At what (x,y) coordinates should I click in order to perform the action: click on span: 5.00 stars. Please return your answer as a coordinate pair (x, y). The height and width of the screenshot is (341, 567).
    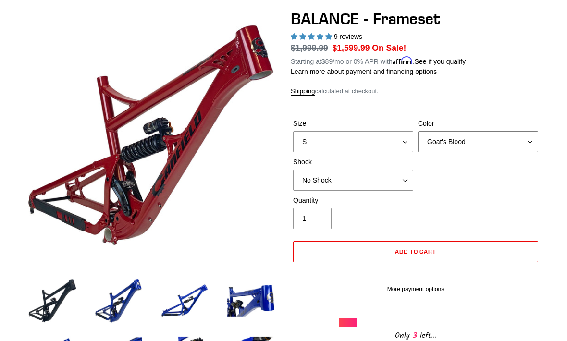
    Looking at the image, I should click on (312, 36).